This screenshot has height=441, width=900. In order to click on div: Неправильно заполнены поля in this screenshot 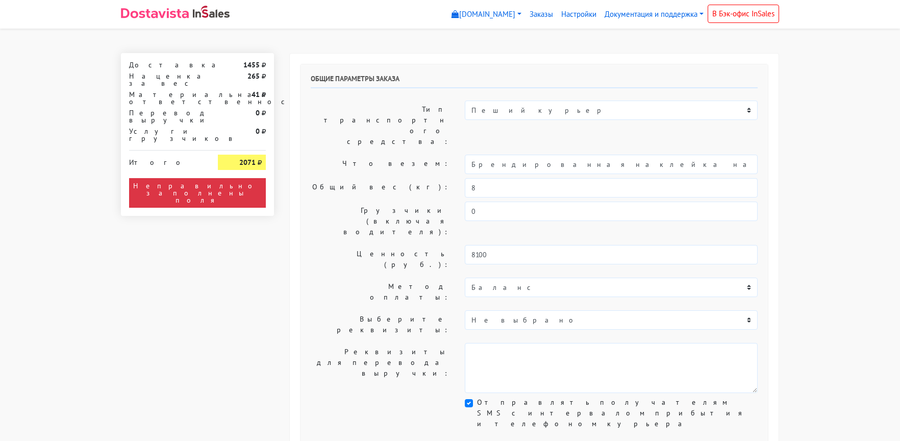, I will do `click(197, 193)`.